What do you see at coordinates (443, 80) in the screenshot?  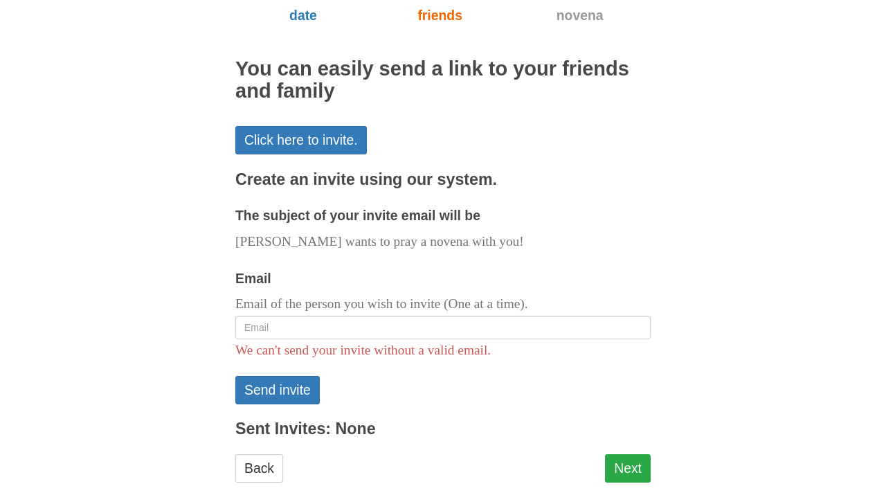 I see `h2: You can easily send a link to your friends and family` at bounding box center [443, 80].